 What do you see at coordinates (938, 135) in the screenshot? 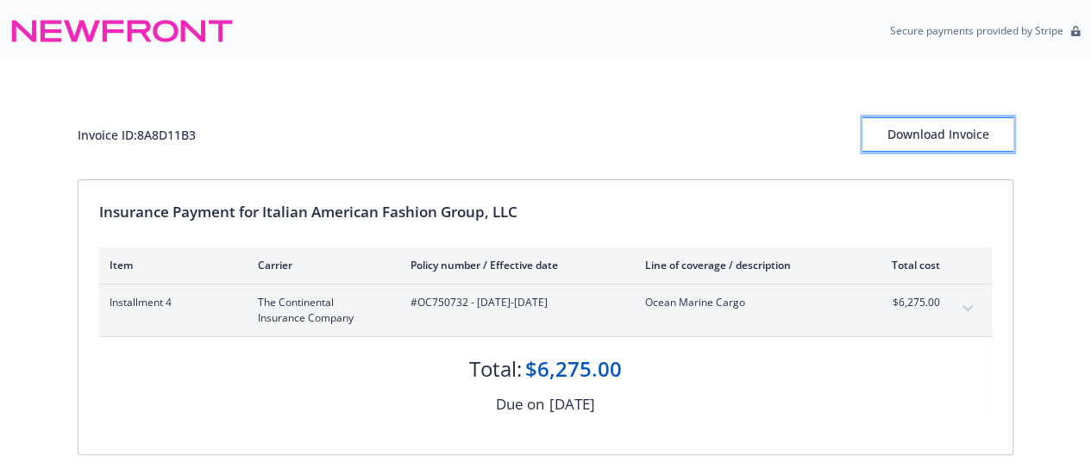
I see `div: Download Invoice` at bounding box center [938, 135].